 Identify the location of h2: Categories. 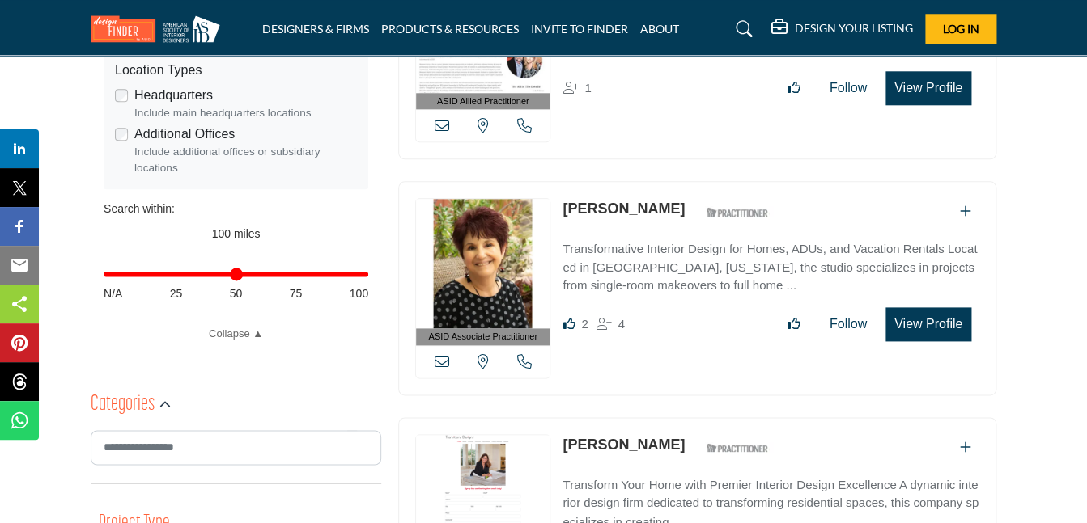
(122, 405).